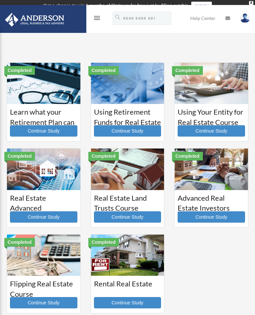  I want to click on div: Get a chance to win 6 months of Platinum for free just by filling out this, so click(116, 6).